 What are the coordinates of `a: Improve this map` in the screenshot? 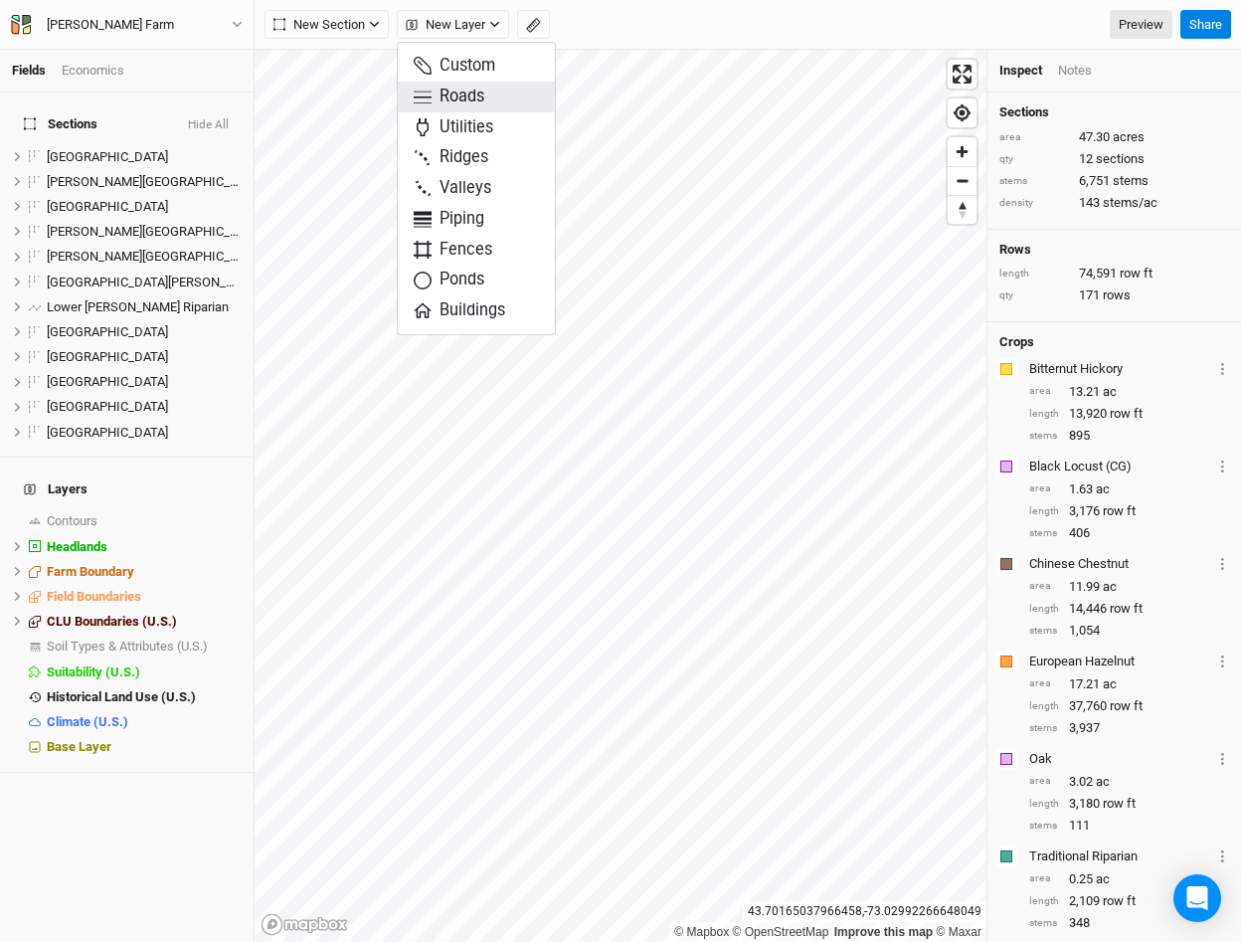 It's located at (883, 932).